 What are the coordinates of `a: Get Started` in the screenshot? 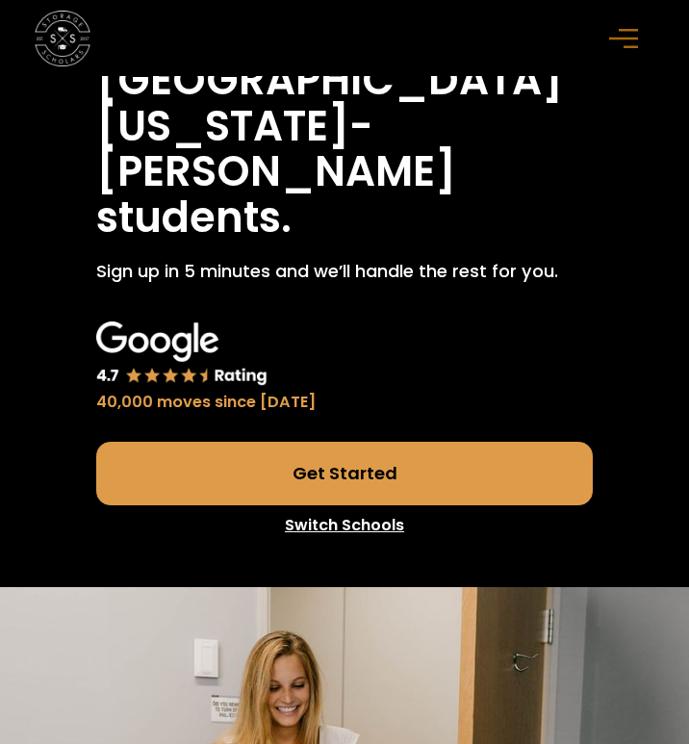 It's located at (345, 473).